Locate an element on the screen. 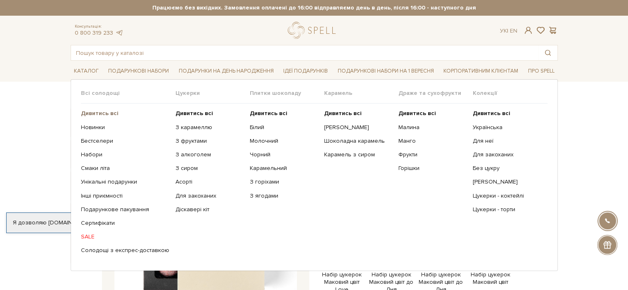 The width and height of the screenshot is (628, 290). a: Інші приємності is located at coordinates (125, 196).